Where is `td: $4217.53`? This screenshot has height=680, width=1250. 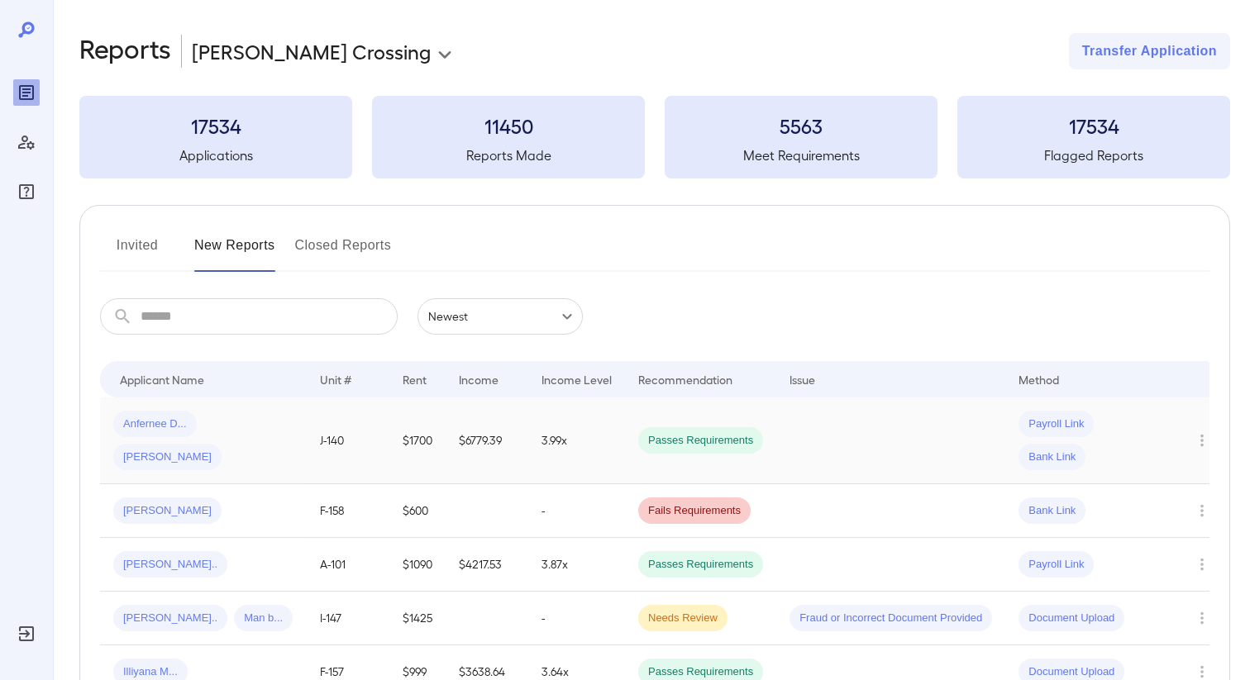 td: $4217.53 is located at coordinates (487, 565).